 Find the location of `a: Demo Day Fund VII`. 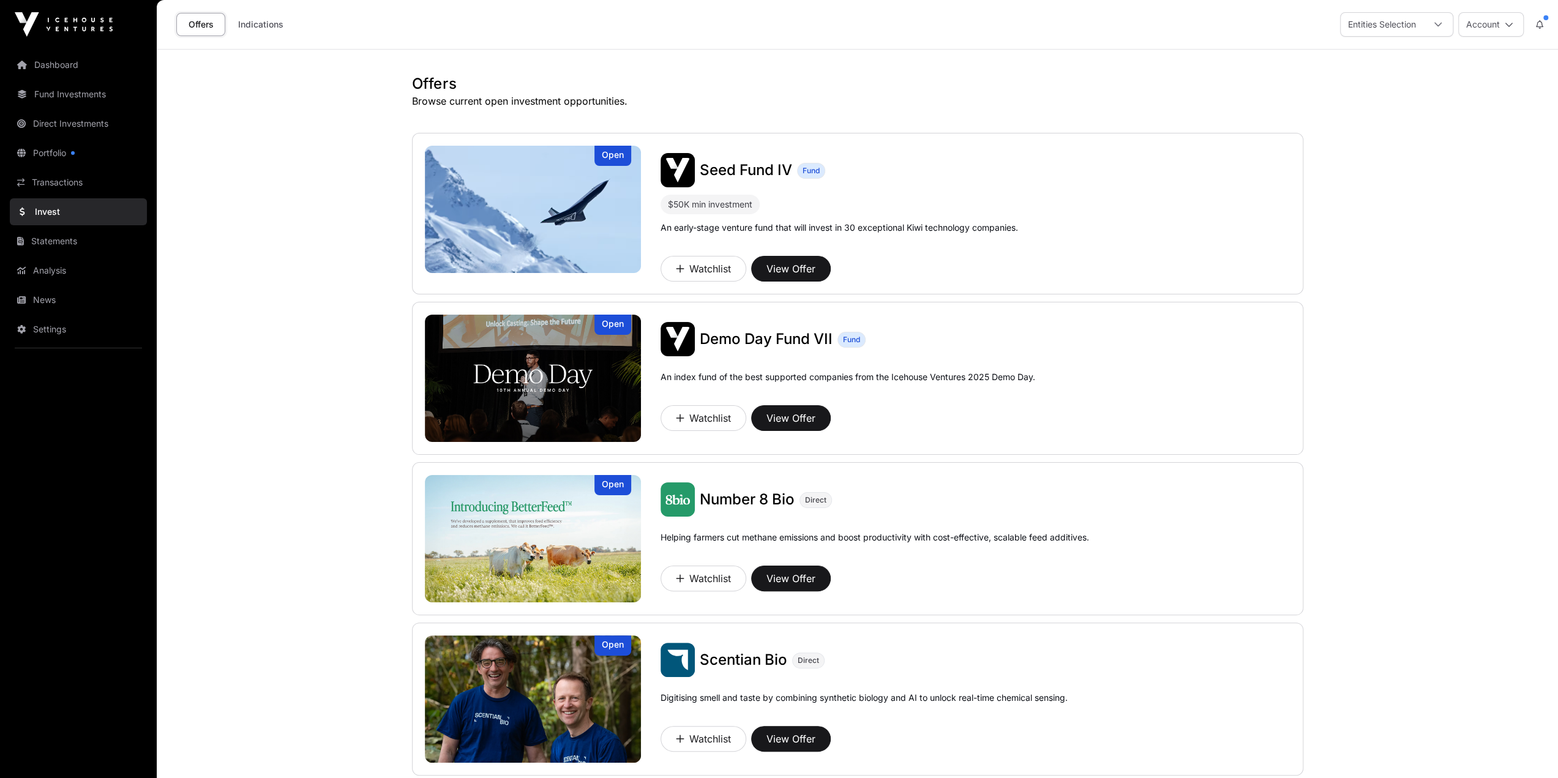

a: Demo Day Fund VII is located at coordinates (766, 339).